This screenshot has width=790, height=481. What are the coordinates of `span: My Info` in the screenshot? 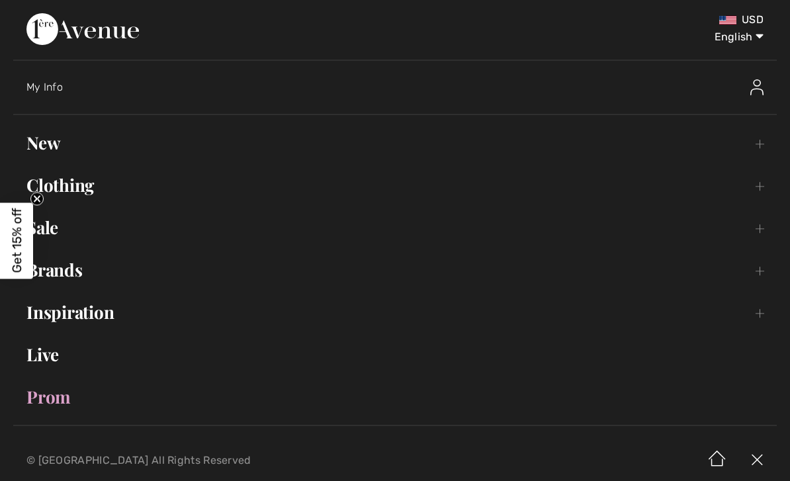 It's located at (44, 87).